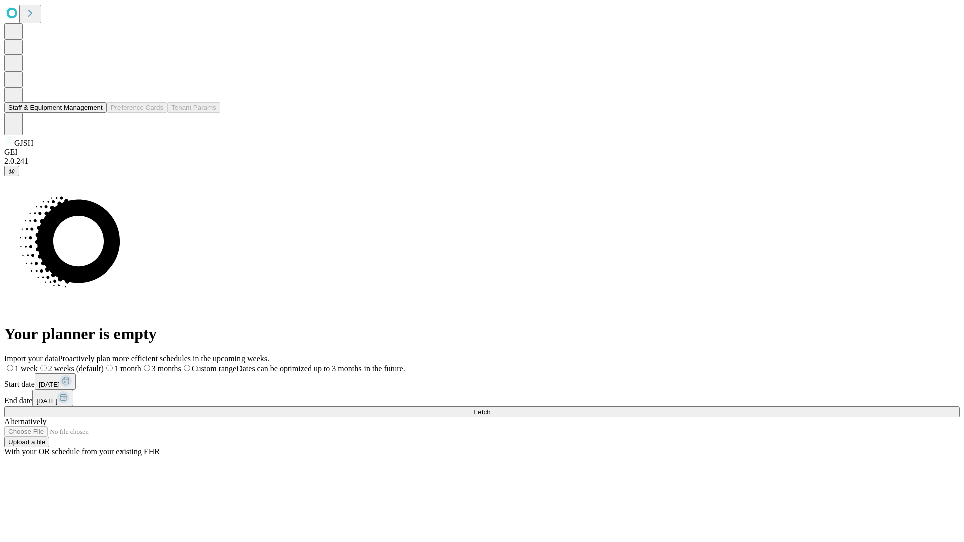 This screenshot has width=964, height=542. What do you see at coordinates (482, 161) in the screenshot?
I see `div: 2.0.241` at bounding box center [482, 161].